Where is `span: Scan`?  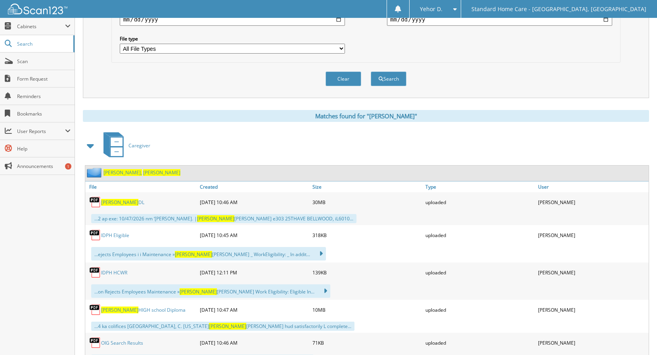 span: Scan is located at coordinates (44, 61).